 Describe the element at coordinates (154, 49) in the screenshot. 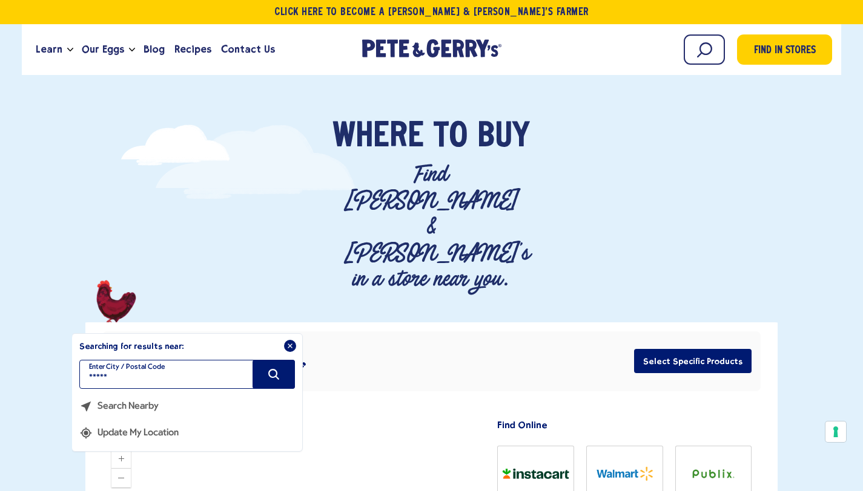

I see `span: Blog` at that location.